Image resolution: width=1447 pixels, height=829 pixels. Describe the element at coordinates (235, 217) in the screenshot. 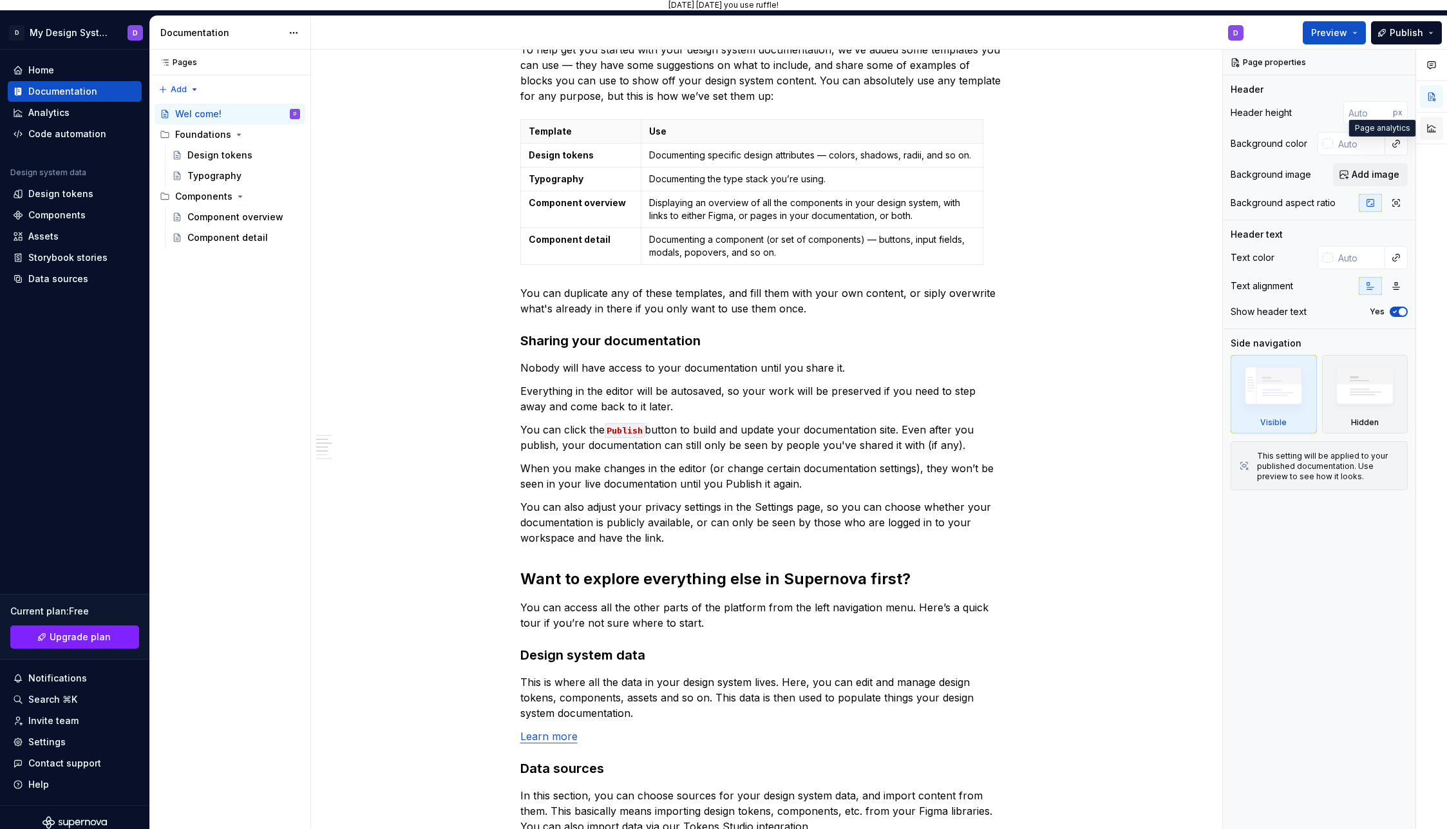

I see `div: Component overview` at that location.